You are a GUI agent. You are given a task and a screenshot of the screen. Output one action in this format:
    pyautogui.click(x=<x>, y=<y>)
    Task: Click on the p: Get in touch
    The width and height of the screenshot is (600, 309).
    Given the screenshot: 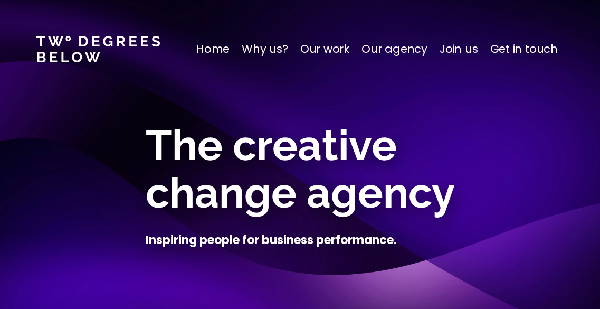 What is the action you would take?
    pyautogui.click(x=524, y=49)
    